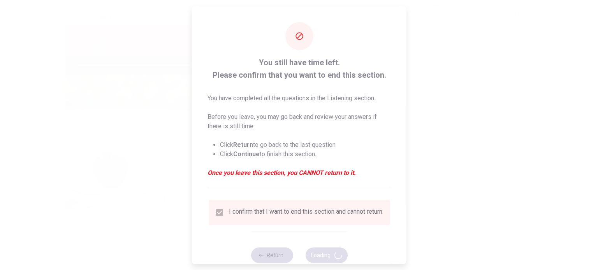  What do you see at coordinates (299, 68) in the screenshot?
I see `span: You still have time left. Please confirm that you want to end this section.` at bounding box center [299, 68].